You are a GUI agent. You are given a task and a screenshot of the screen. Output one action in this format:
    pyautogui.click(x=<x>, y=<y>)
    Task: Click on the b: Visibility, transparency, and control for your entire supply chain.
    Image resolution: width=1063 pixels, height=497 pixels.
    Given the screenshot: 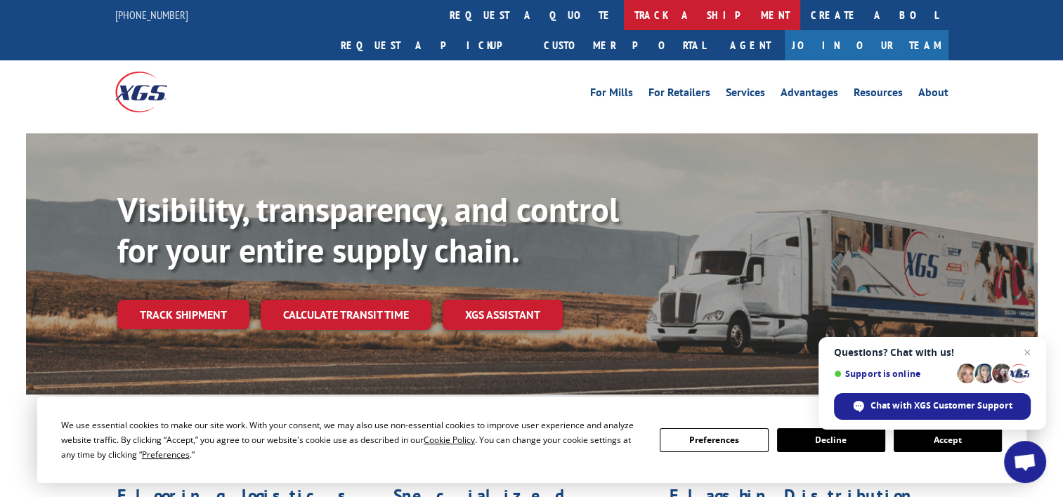 What is the action you would take?
    pyautogui.click(x=368, y=230)
    